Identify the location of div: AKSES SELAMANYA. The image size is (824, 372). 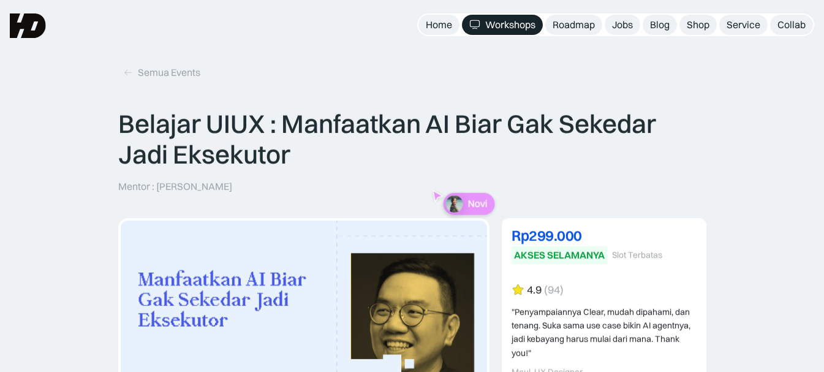
(559, 255).